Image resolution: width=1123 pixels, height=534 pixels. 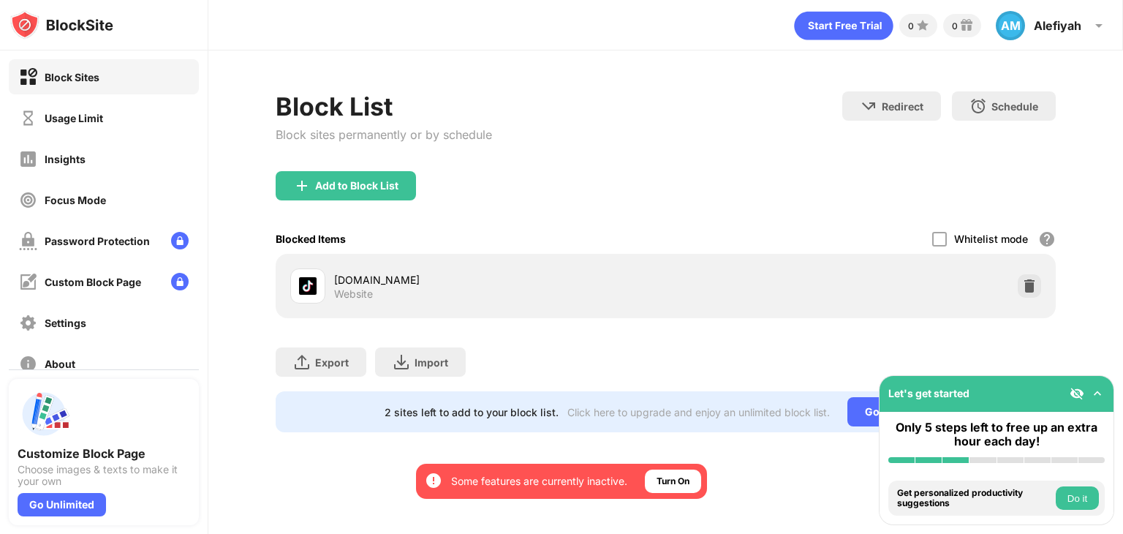 I want to click on div: Insights, so click(x=65, y=159).